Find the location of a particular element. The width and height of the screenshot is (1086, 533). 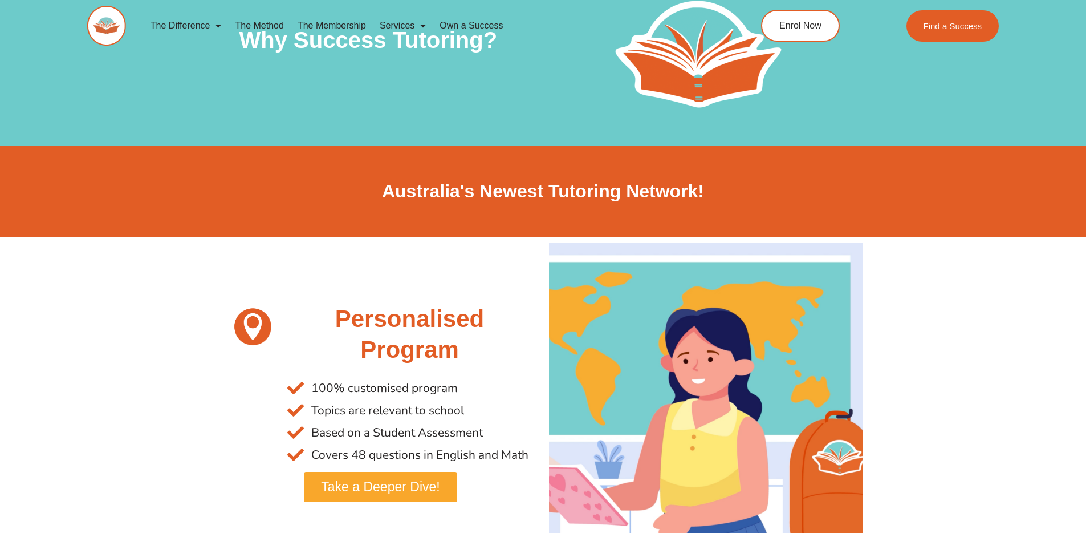

span: Covers 48 questions in English and Math is located at coordinates (419, 454).